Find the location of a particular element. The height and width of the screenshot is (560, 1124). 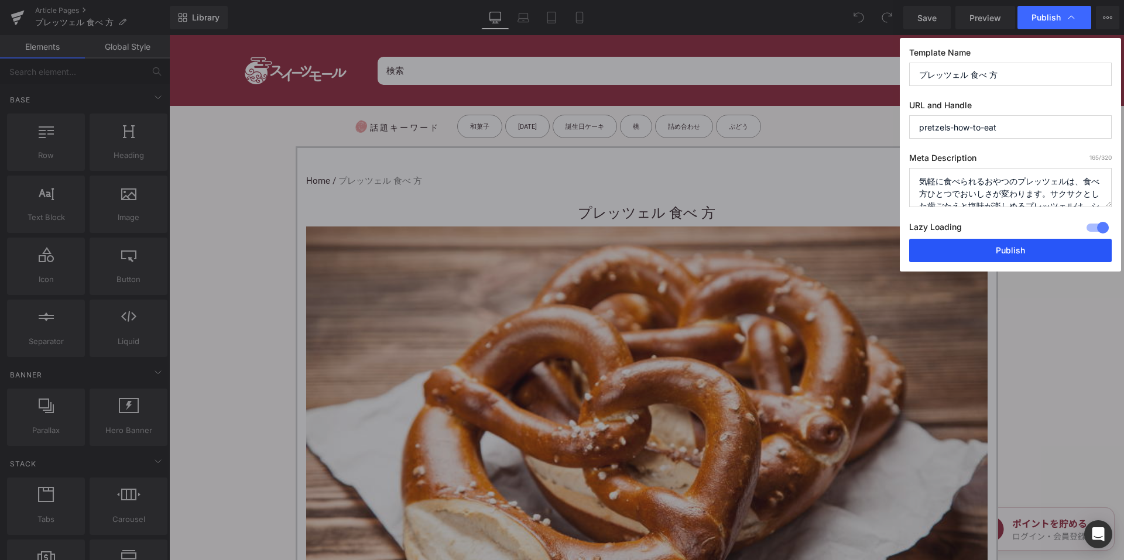

label: Lazy Loading is located at coordinates (935, 229).